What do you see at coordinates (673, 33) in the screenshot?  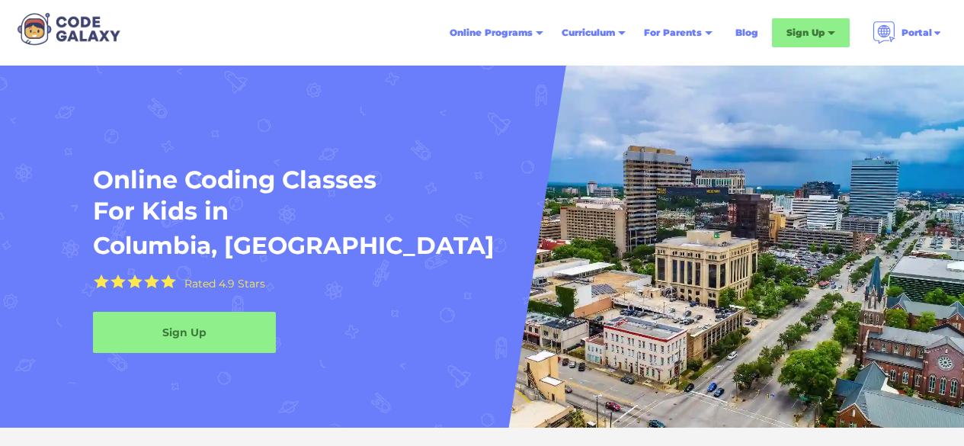 I see `div: For Parents` at bounding box center [673, 33].